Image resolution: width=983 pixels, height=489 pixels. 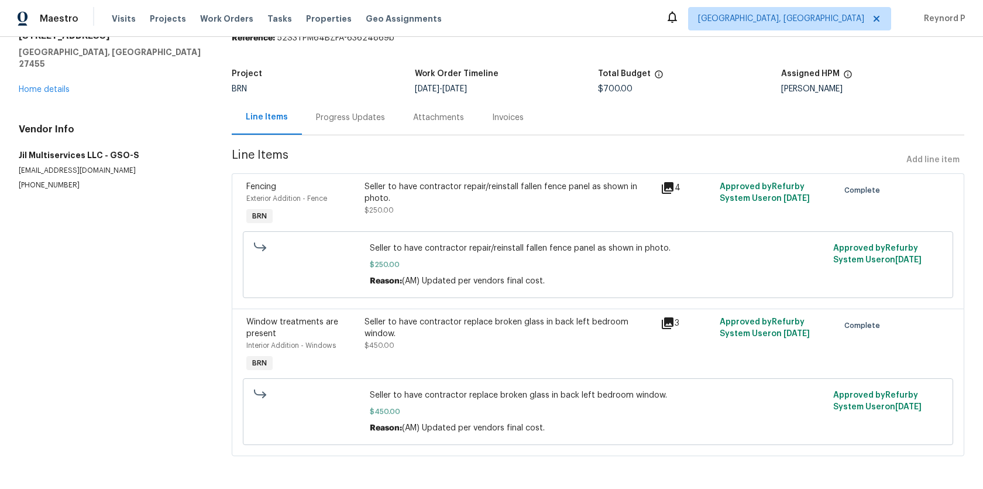 What do you see at coordinates (810, 74) in the screenshot?
I see `h5: Assigned HPM` at bounding box center [810, 74].